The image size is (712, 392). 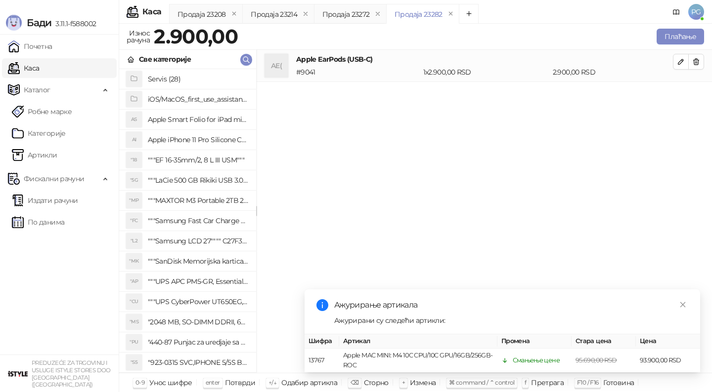 I want to click on span: Бади, so click(x=39, y=23).